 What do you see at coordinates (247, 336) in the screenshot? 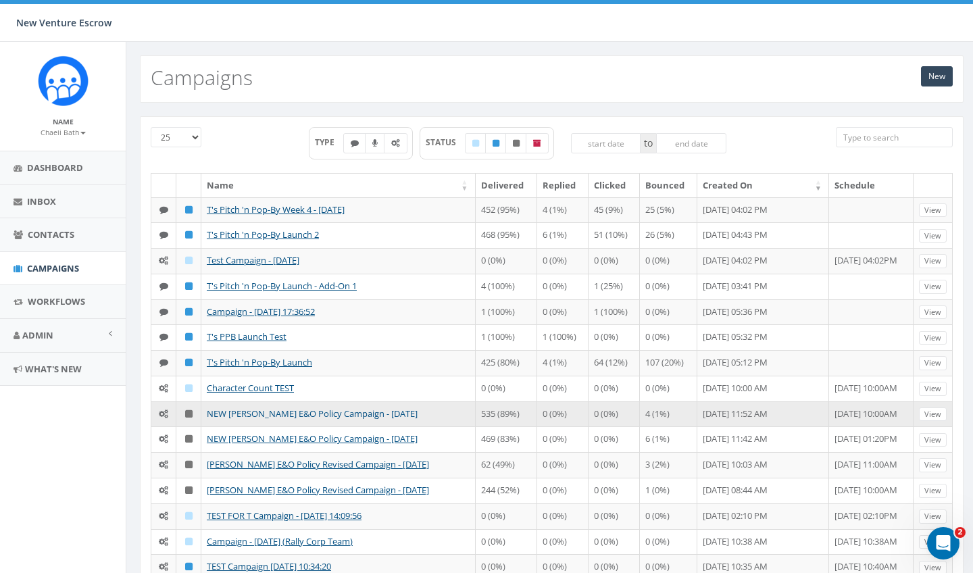
I see `a: T's PPB Launch Test` at bounding box center [247, 336].